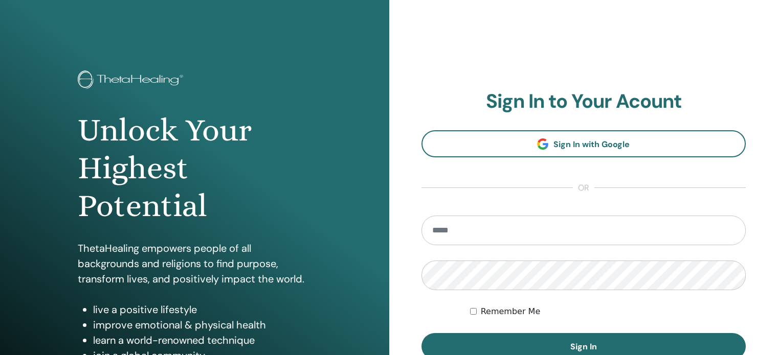 Image resolution: width=778 pixels, height=355 pixels. I want to click on h1: Unlock Your Highest Potential, so click(194, 168).